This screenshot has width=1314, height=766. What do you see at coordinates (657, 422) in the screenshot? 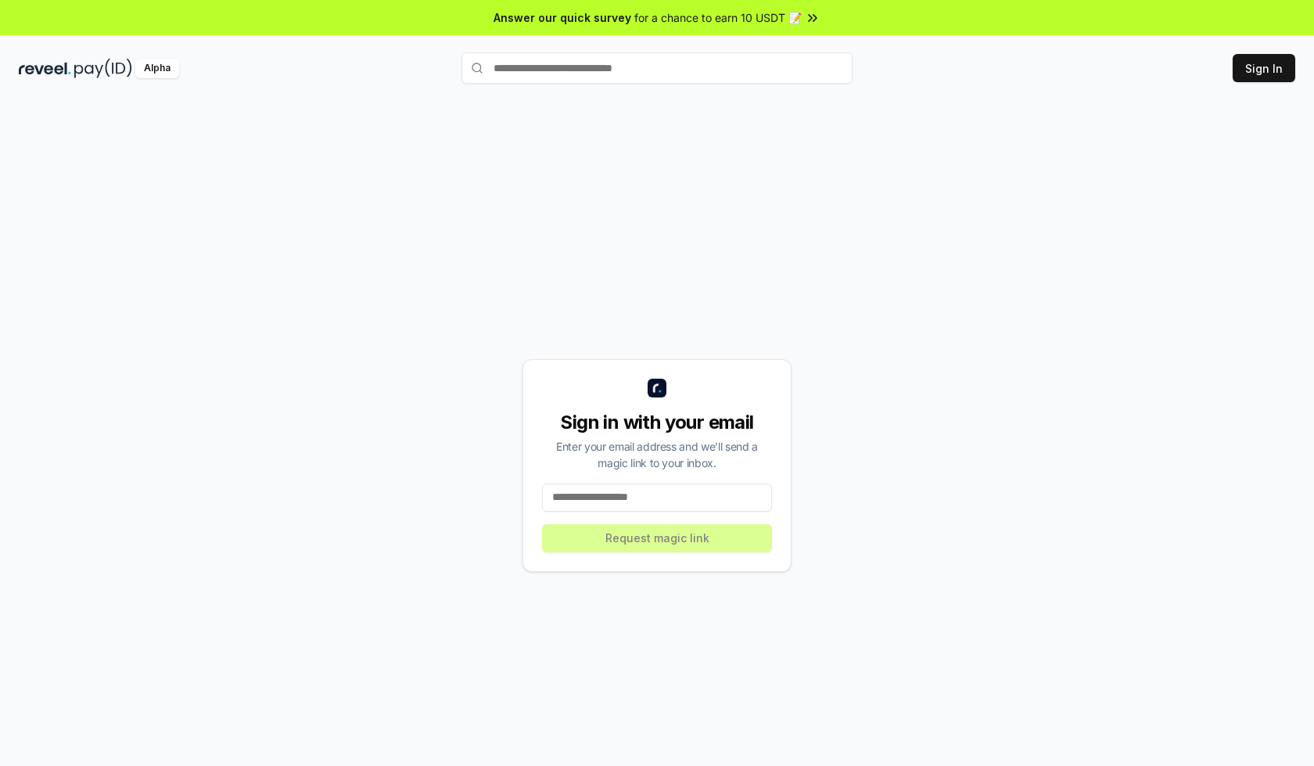
I see `div: Sign in with your email` at bounding box center [657, 422].